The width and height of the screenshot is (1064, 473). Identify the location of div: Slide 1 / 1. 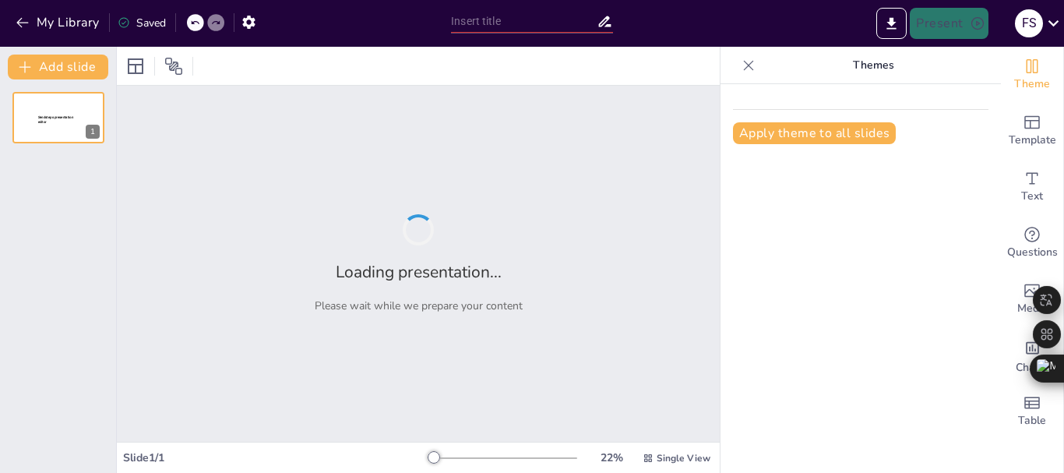
(275, 457).